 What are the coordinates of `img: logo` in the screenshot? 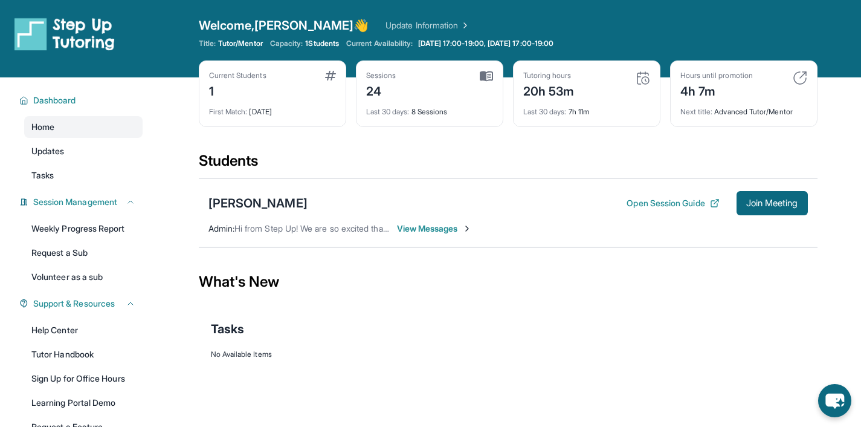 It's located at (65, 34).